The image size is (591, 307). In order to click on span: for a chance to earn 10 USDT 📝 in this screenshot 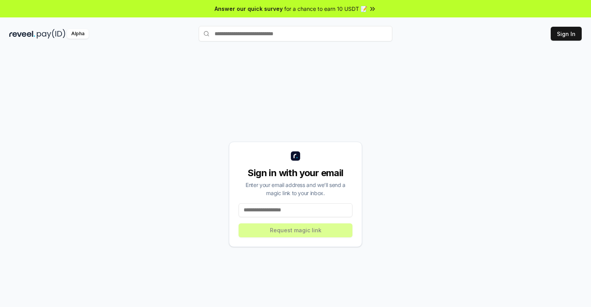, I will do `click(326, 9)`.